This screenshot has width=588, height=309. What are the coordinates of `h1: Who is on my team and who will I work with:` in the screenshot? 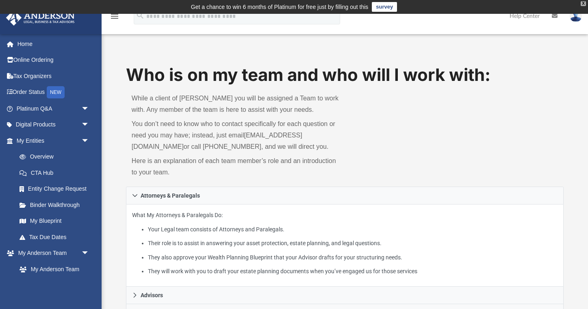 It's located at (345, 75).